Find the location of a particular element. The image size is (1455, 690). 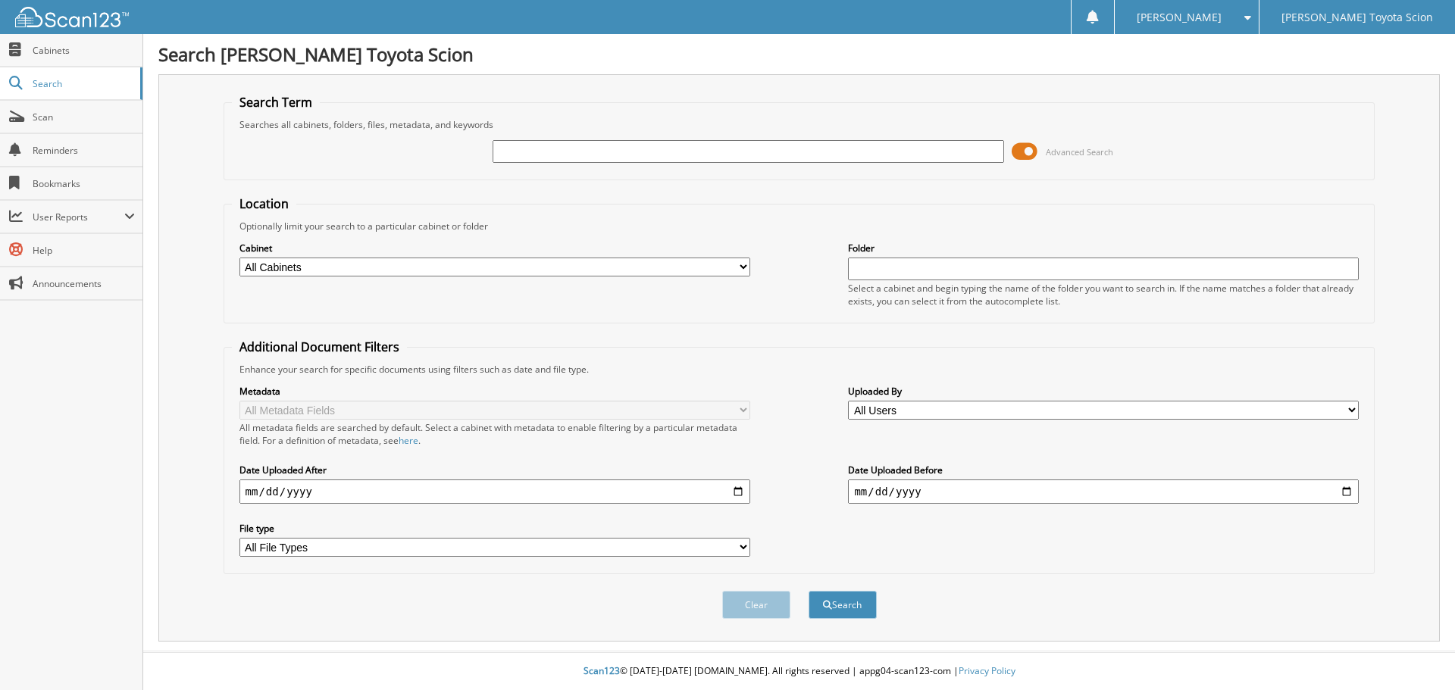

div: Chat Widget is located at coordinates (1417, 654).